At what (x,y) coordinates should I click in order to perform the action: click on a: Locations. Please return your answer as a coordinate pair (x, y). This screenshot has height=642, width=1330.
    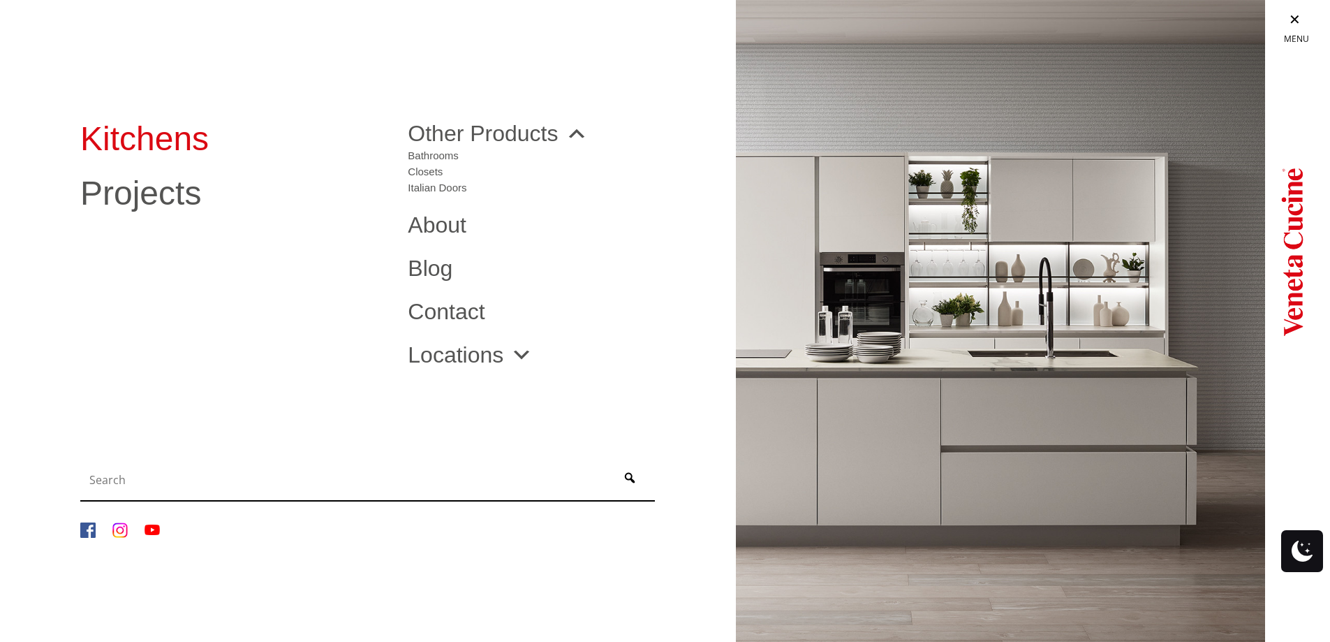
    Looking at the image, I should click on (470, 355).